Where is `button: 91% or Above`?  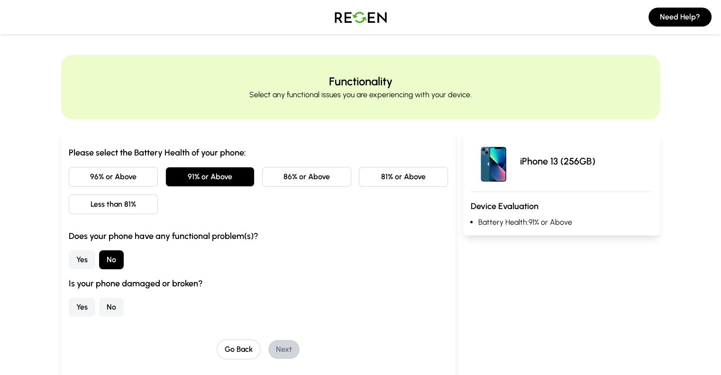
button: 91% or Above is located at coordinates (210, 177).